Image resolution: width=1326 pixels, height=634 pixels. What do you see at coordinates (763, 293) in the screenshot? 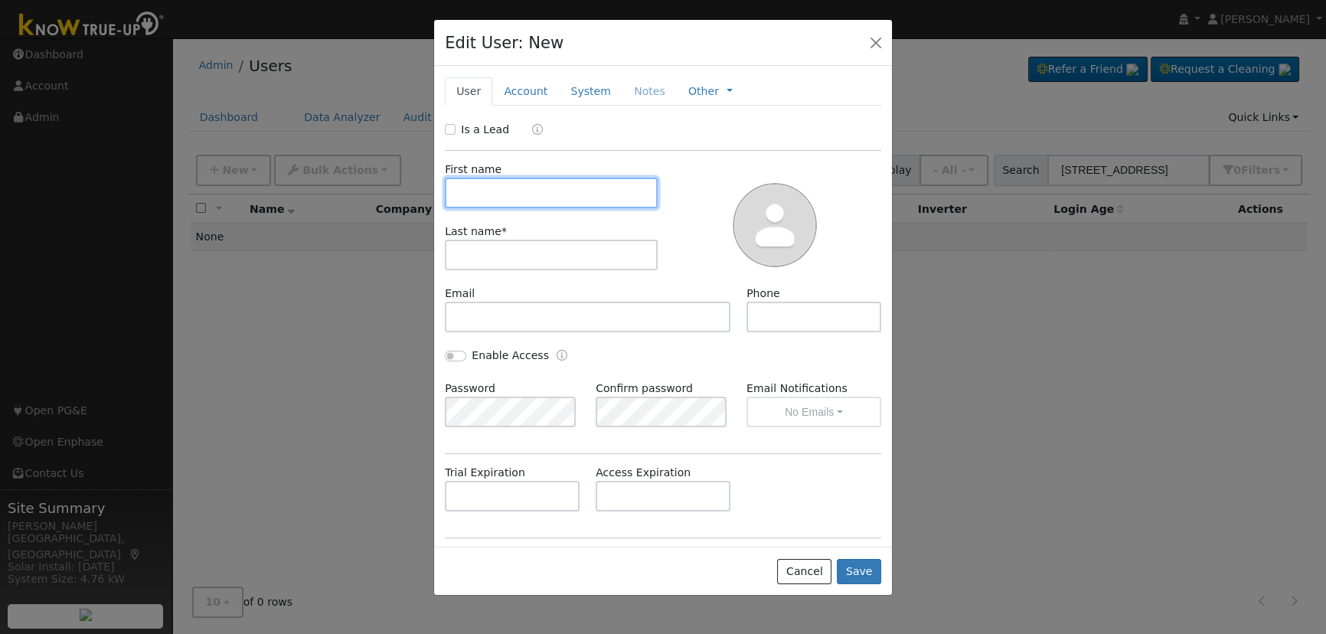
I see `label: Phone` at bounding box center [763, 293].